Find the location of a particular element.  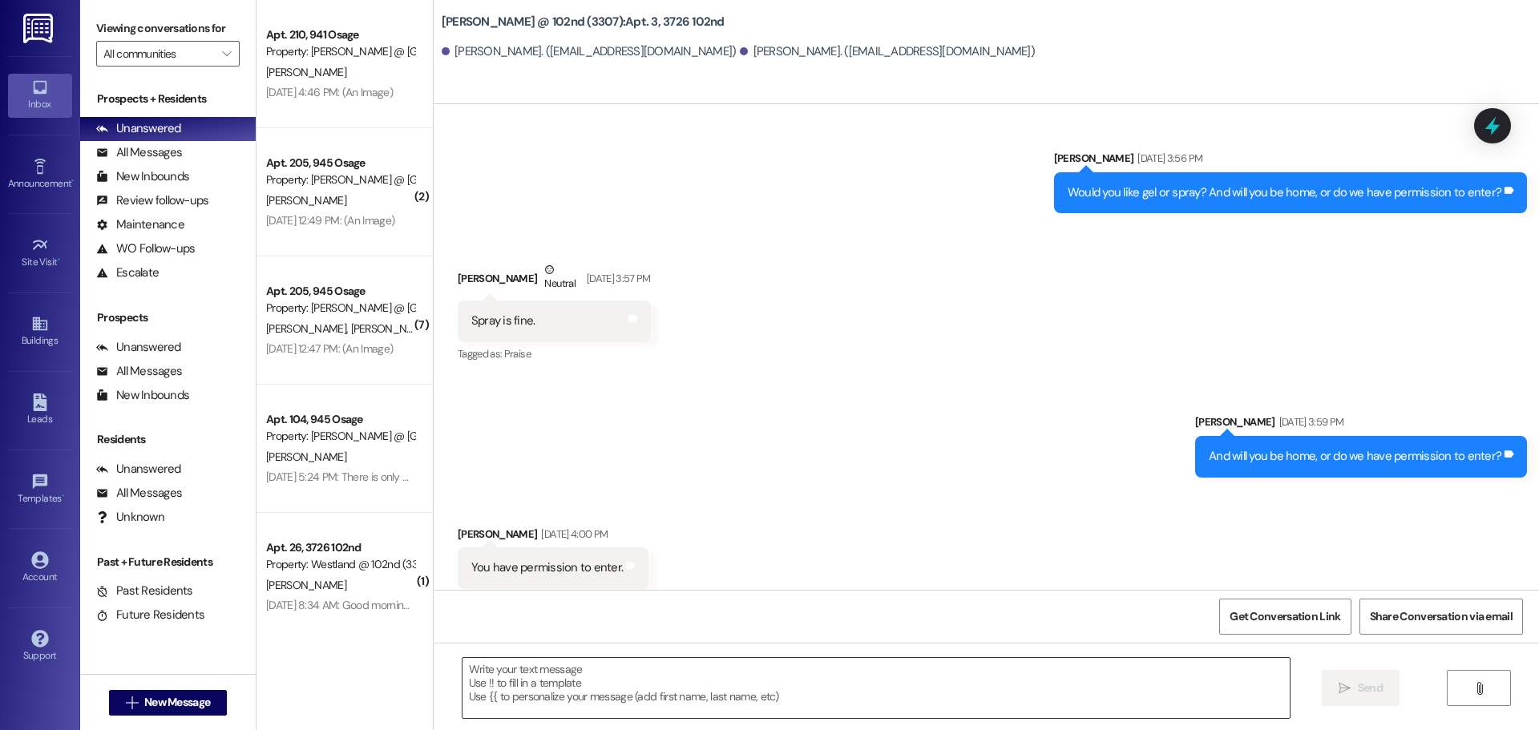

div: Apt. 210, 941 Osage is located at coordinates (340, 34).